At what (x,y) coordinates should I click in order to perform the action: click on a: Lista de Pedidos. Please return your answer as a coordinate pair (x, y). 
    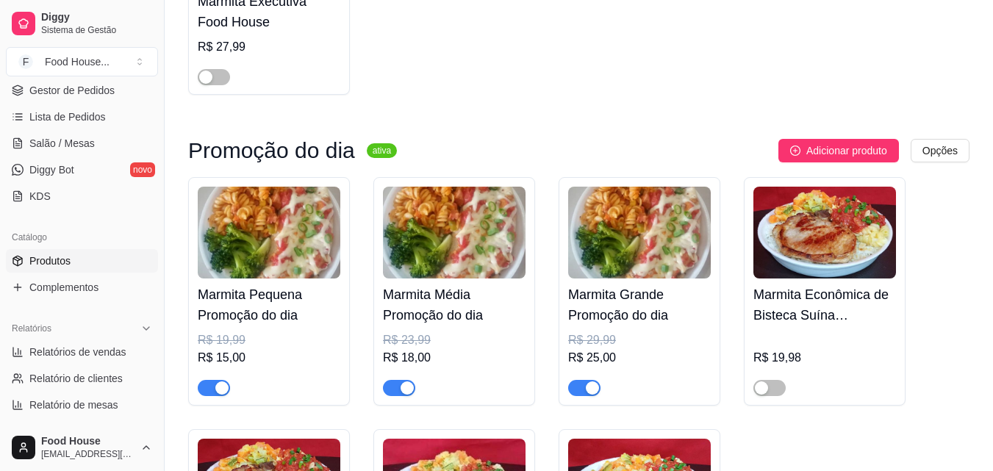
    Looking at the image, I should click on (82, 117).